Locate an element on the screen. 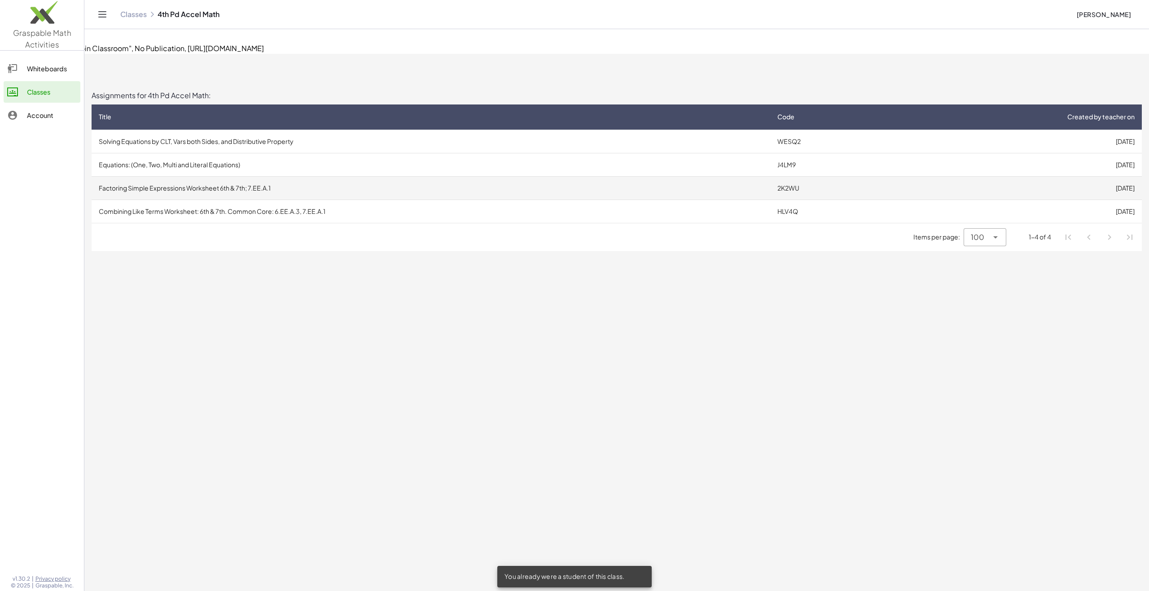 Image resolution: width=1149 pixels, height=591 pixels. div: You already were a student of this class. is located at coordinates (574, 577).